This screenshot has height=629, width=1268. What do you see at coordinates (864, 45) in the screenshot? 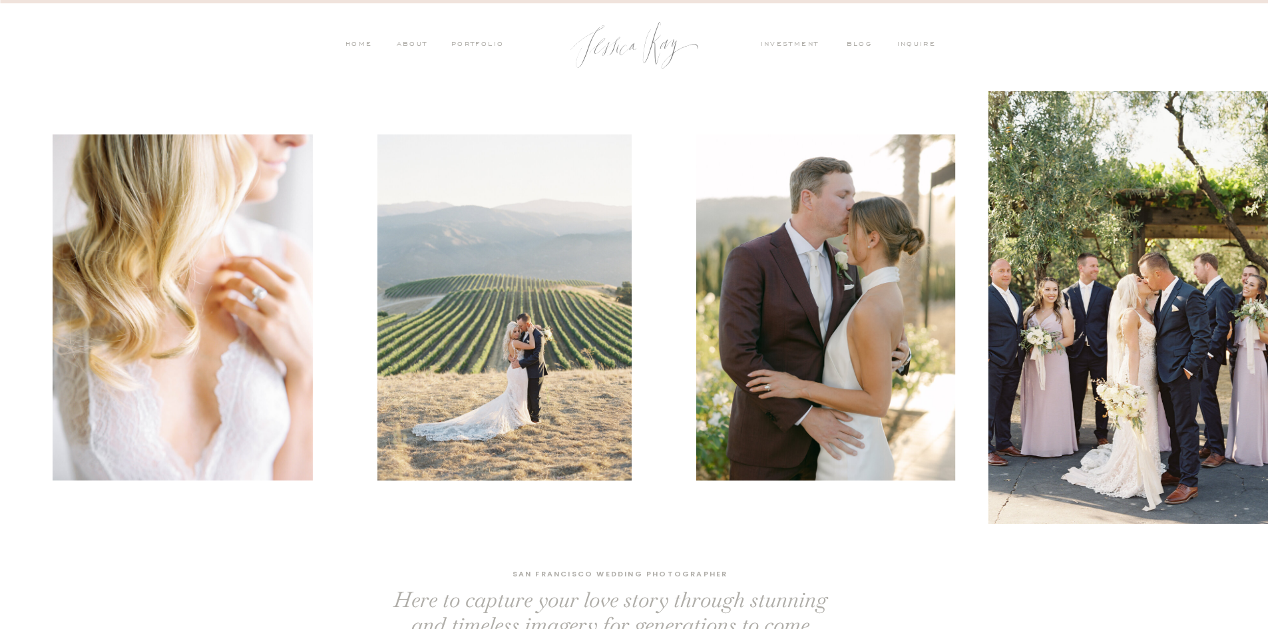
I see `nav: blog` at bounding box center [864, 45].